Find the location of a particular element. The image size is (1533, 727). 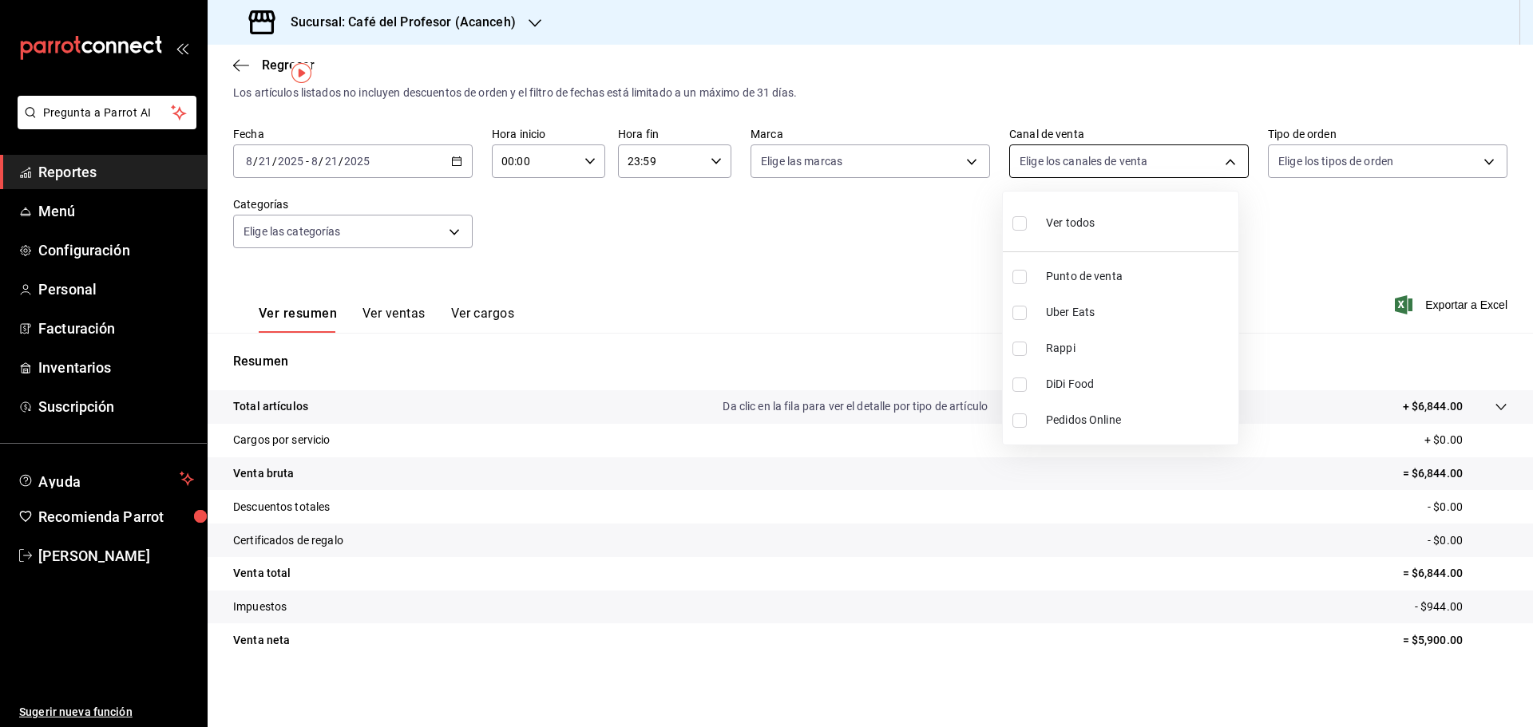

img: Tooltip marker is located at coordinates (301, 73).